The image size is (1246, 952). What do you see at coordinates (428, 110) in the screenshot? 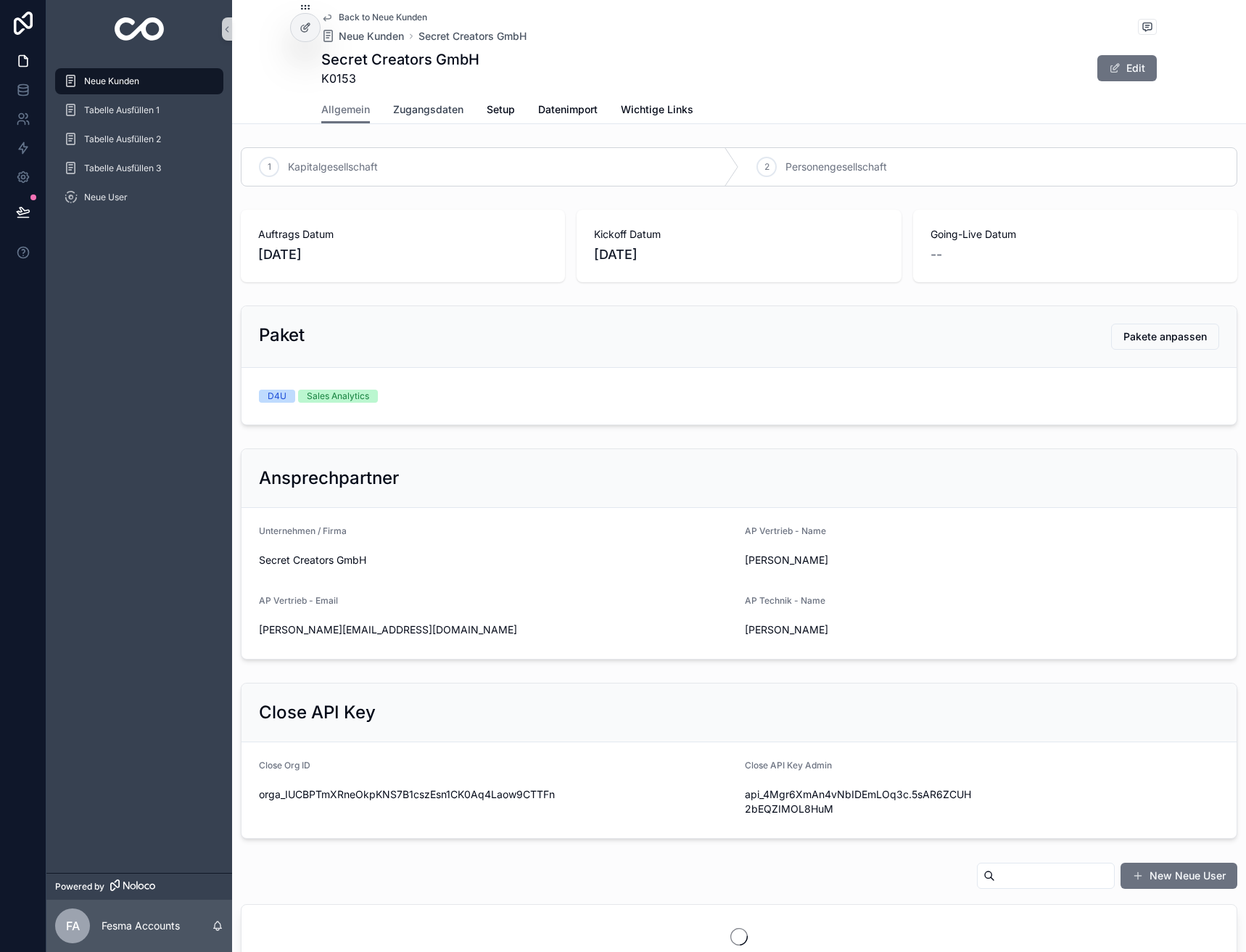
I see `span: Zugangsdaten` at bounding box center [428, 110].